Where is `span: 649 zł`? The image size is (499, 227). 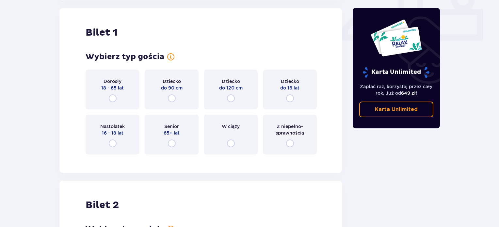 span: 649 zł is located at coordinates (408, 93).